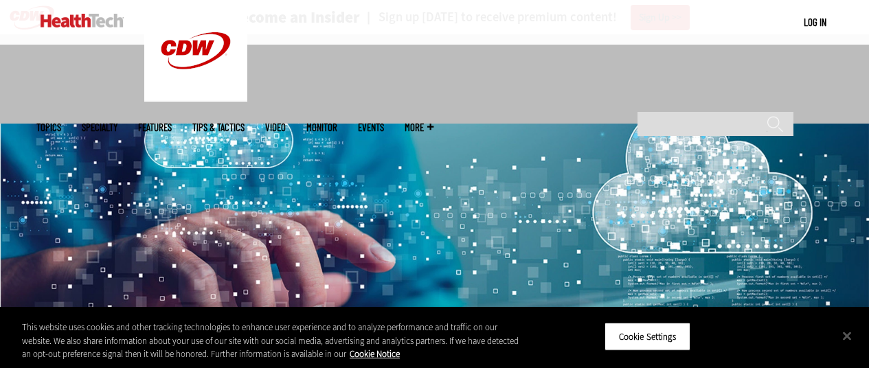 The width and height of the screenshot is (869, 368). I want to click on img: Home, so click(82, 21).